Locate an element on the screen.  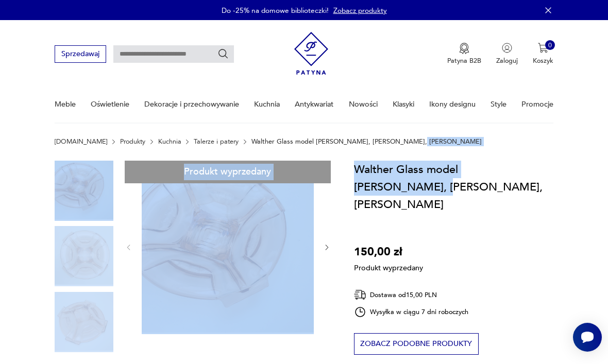
a: Ikony designu is located at coordinates (452, 104).